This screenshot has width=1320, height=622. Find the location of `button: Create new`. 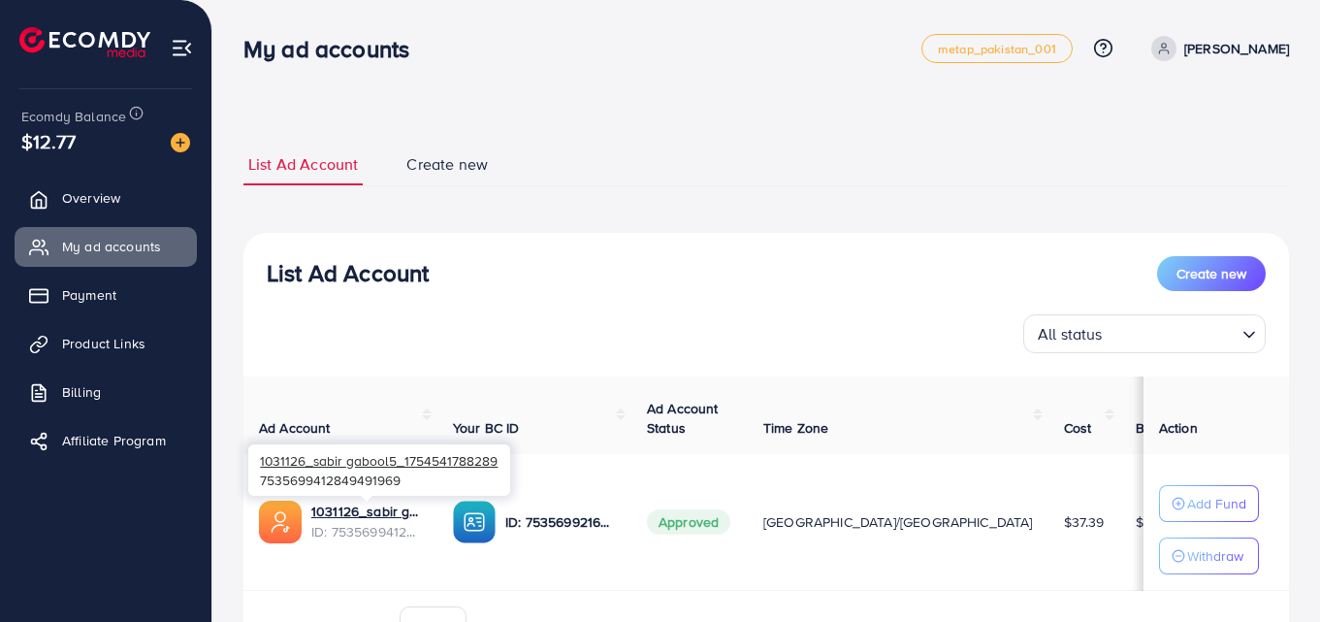

button: Create new is located at coordinates (1211, 274).